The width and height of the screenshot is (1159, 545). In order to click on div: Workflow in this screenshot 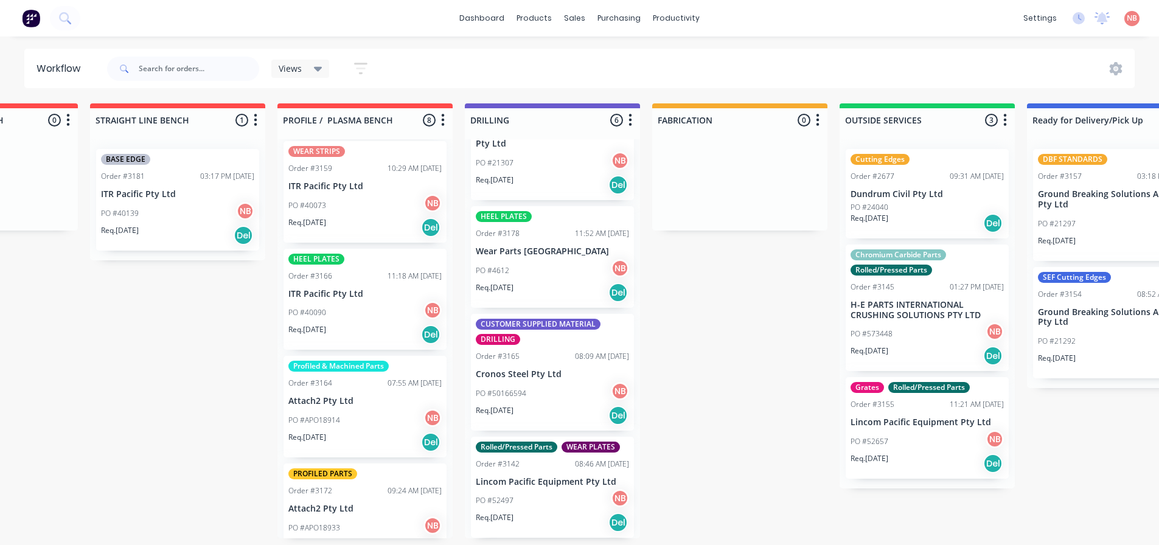, I will do `click(61, 69)`.